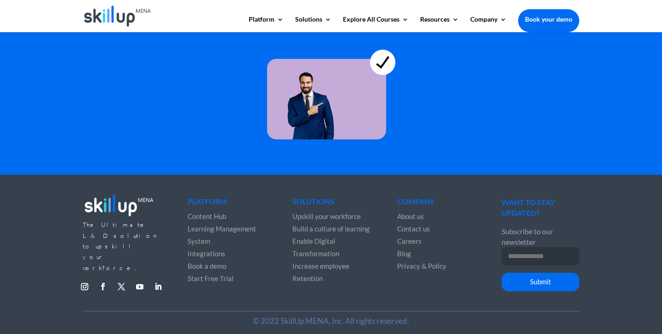  I want to click on span: About us, so click(410, 216).